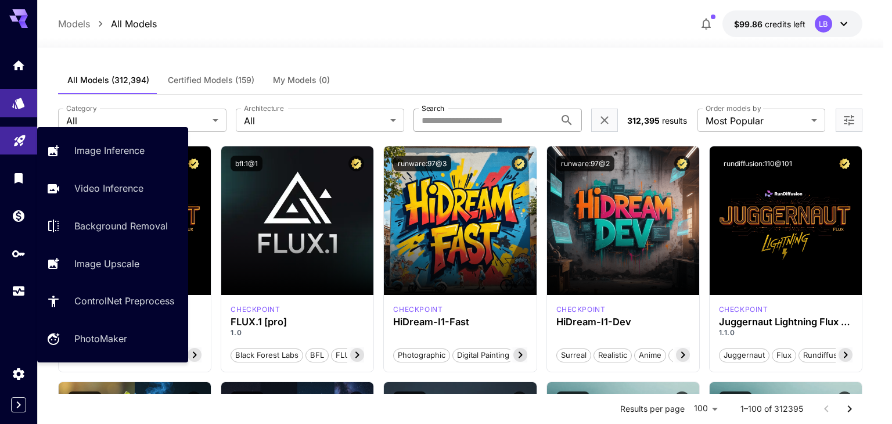  I want to click on button: bfl:2@1, so click(409, 399).